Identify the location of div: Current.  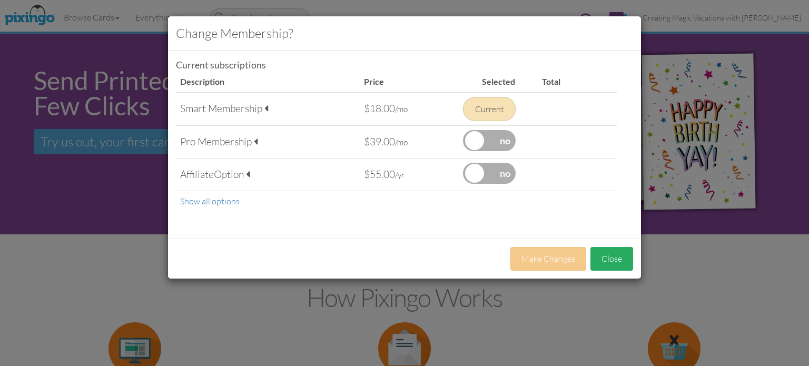
(490, 109).